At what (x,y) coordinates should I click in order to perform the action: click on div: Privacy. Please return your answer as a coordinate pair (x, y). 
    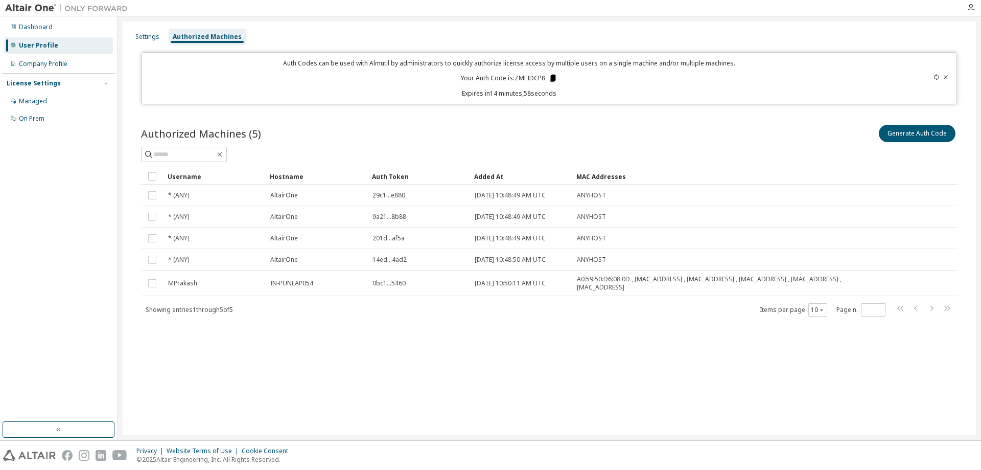
    Looking at the image, I should click on (151, 451).